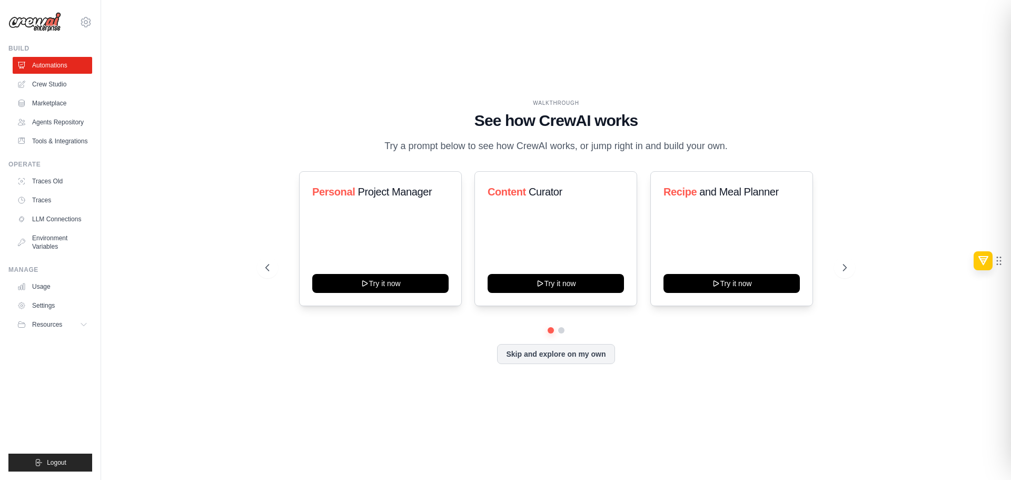  I want to click on div: Operate, so click(50, 164).